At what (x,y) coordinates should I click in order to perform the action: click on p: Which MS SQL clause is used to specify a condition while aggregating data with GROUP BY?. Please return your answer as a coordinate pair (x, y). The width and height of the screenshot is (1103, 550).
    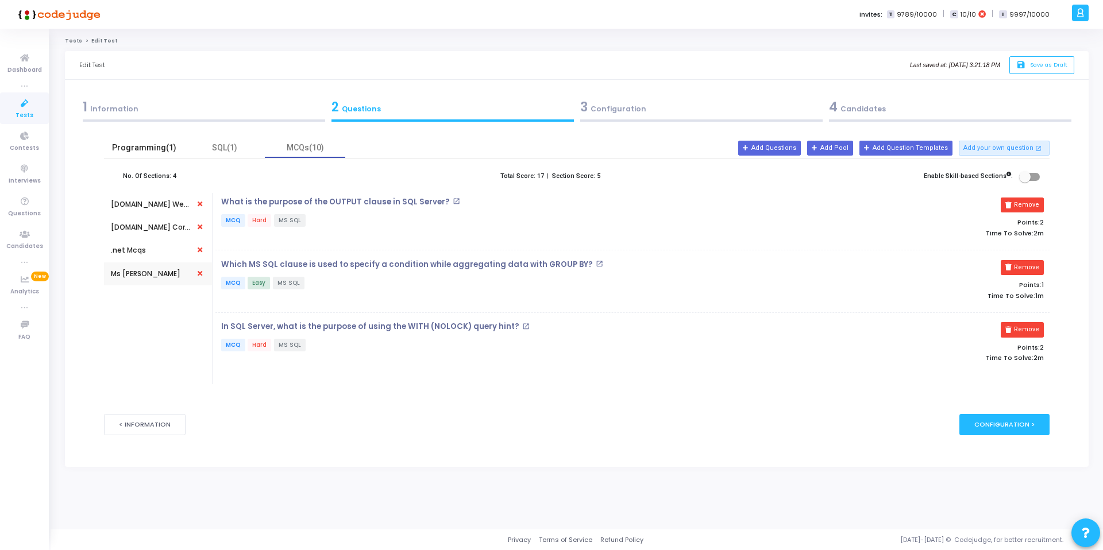
    Looking at the image, I should click on (407, 265).